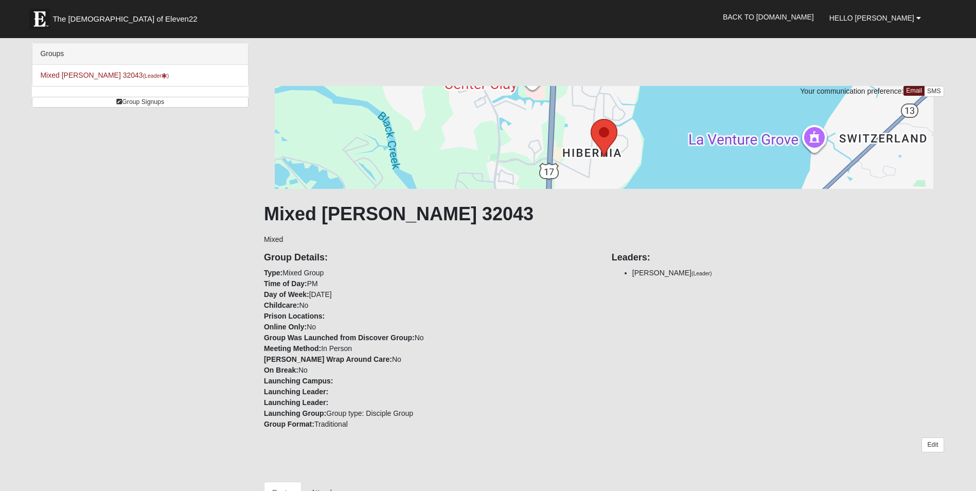 The image size is (976, 491). Describe the element at coordinates (778, 258) in the screenshot. I see `h4: Leaders:` at that location.